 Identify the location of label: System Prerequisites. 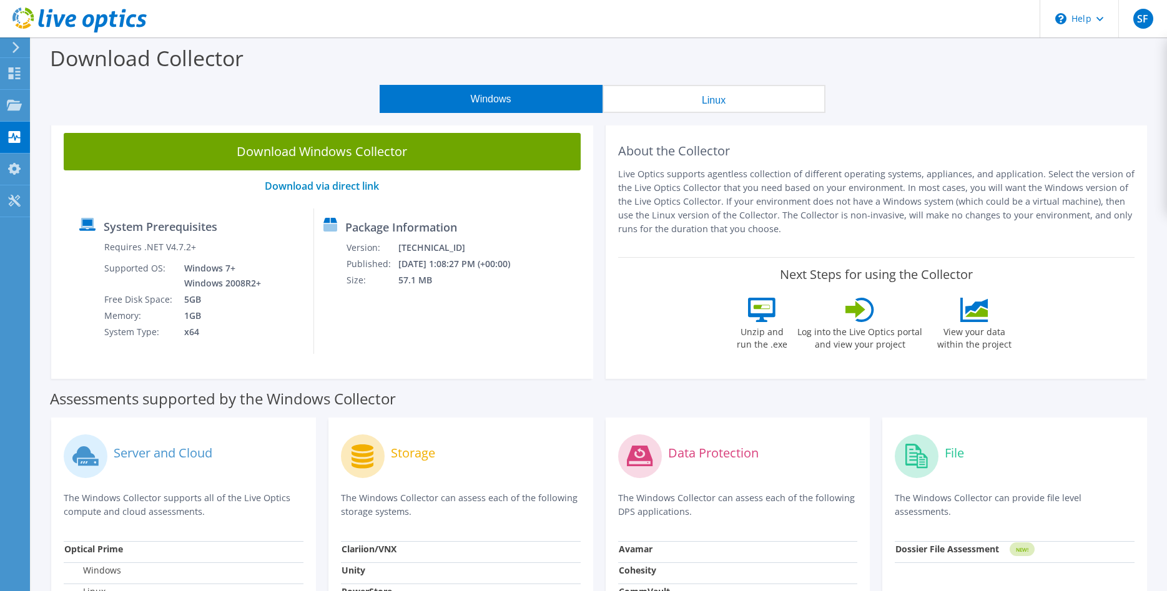
(161, 227).